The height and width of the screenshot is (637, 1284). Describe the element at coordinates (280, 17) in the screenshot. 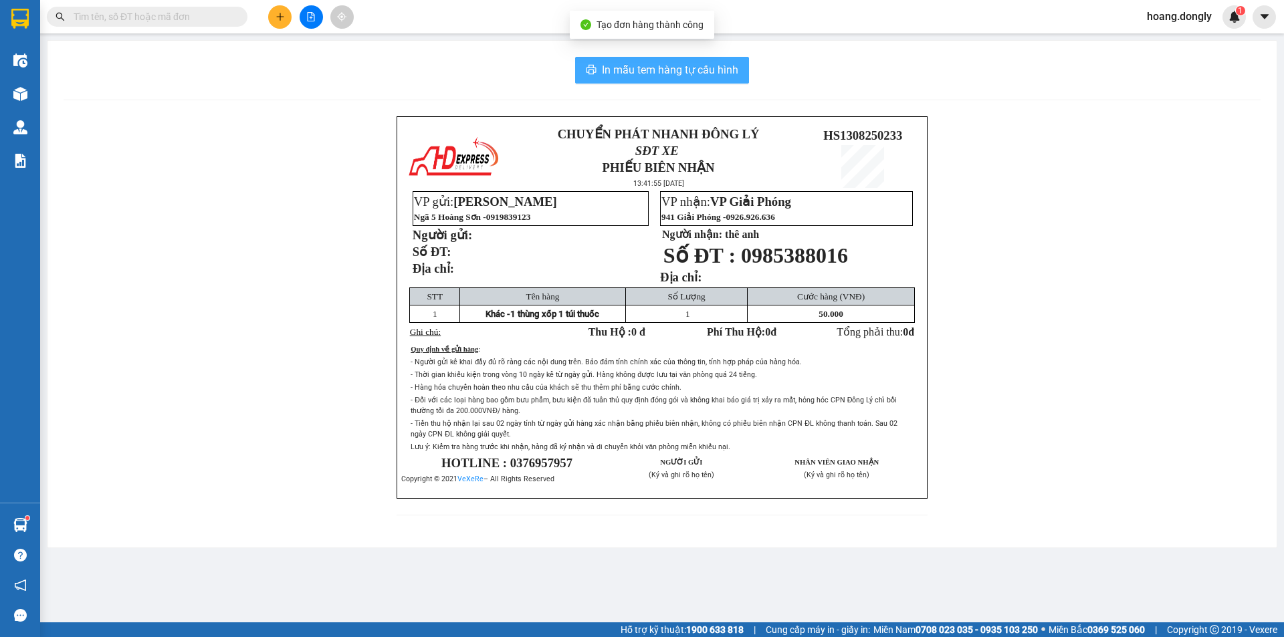

I see `span: plus` at that location.